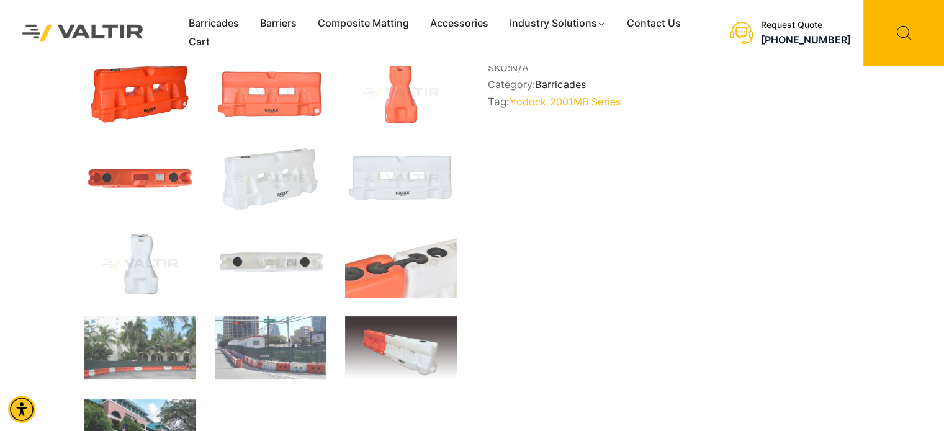 The height and width of the screenshot is (431, 944). Describe the element at coordinates (363, 24) in the screenshot. I see `a: Composite Matting` at that location.